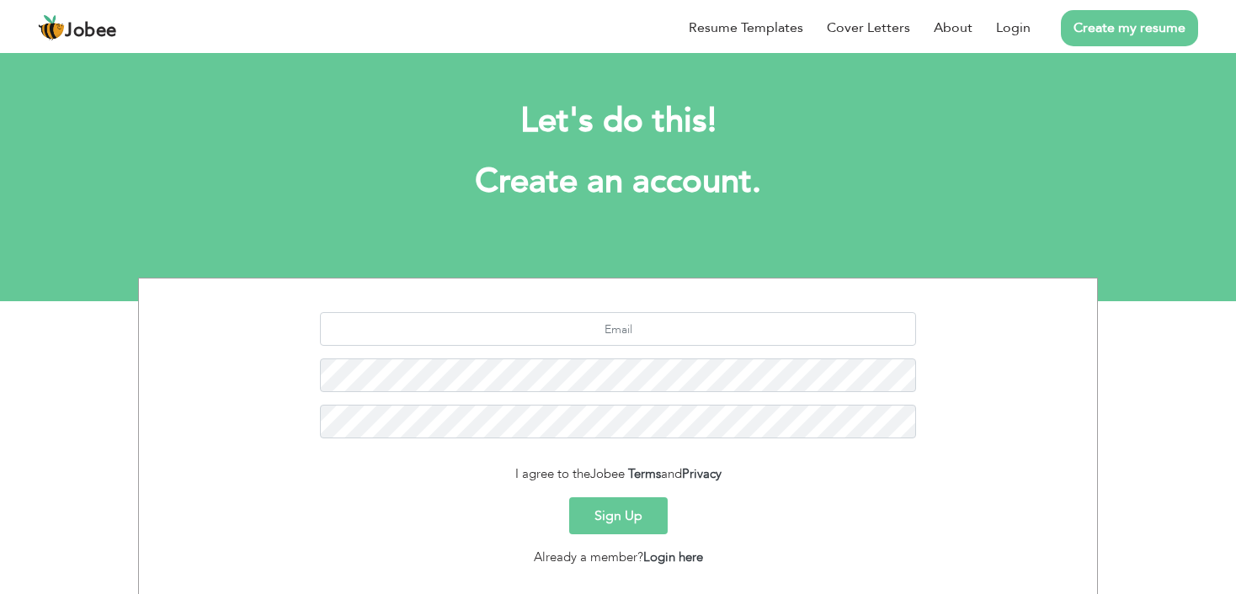 Image resolution: width=1236 pixels, height=594 pixels. What do you see at coordinates (51, 28) in the screenshot?
I see `img: jobee.io` at bounding box center [51, 28].